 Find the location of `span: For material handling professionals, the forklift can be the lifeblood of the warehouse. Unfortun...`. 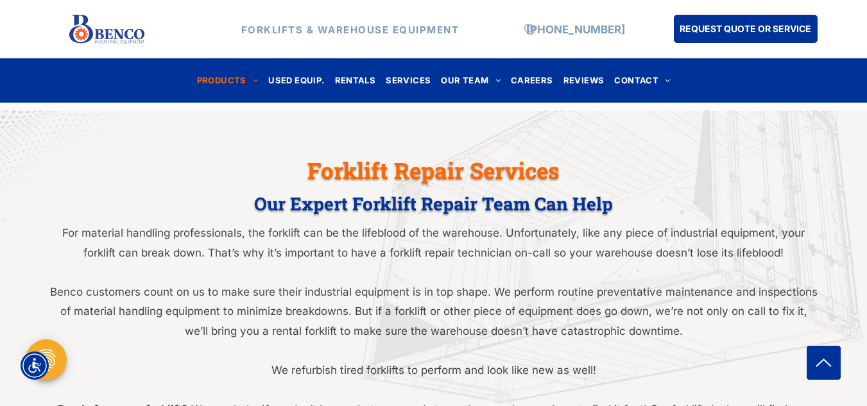

span: For material handling professionals, the forklift can be the lifeblood of the warehouse. Unfortun... is located at coordinates (433, 242).